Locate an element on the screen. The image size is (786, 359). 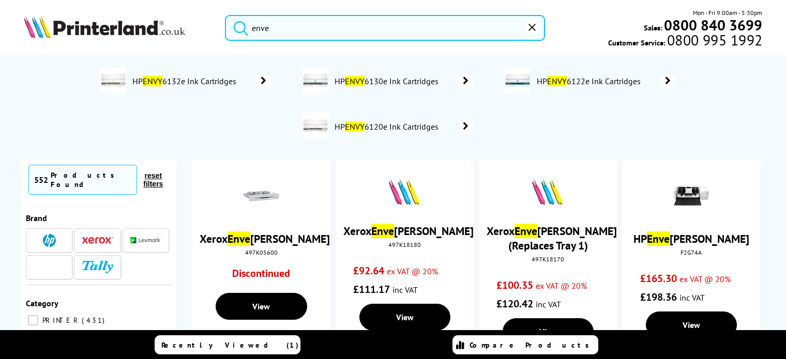
a: HPENVY6130e Ink Cartridges is located at coordinates (403, 81).